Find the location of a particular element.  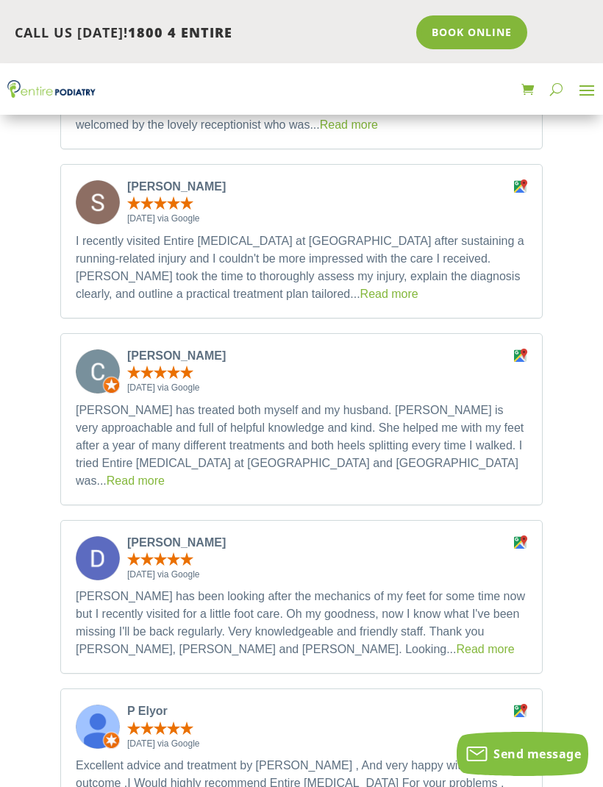

a: Book Online is located at coordinates (472, 32).